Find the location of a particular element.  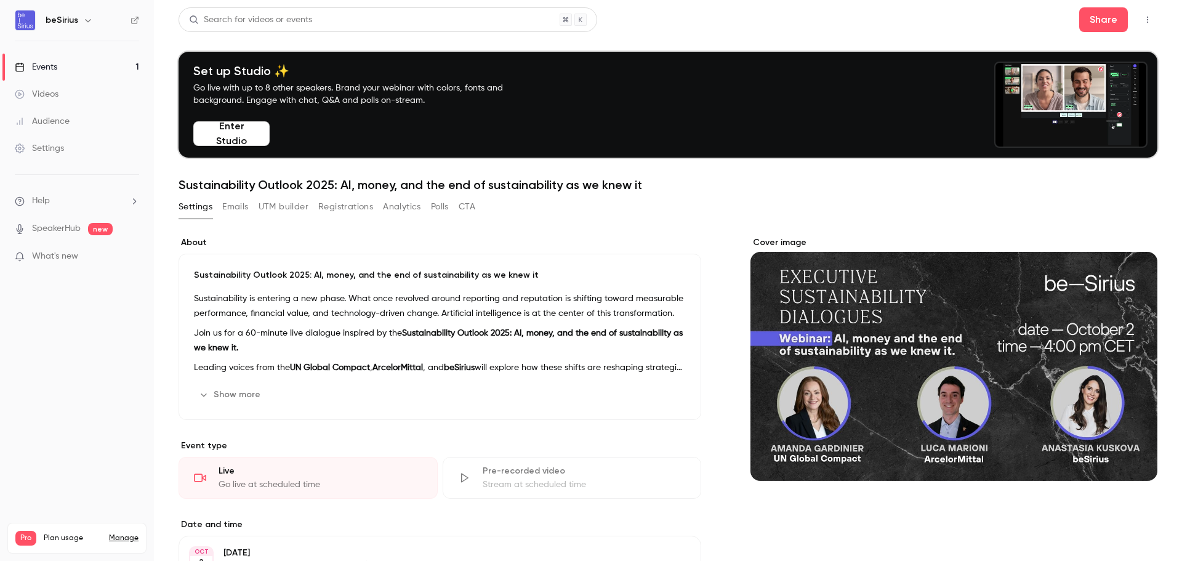

h1: Sustainability Outlook 2025: AI, money, and the end of sustainability as we knew it is located at coordinates (668, 185).